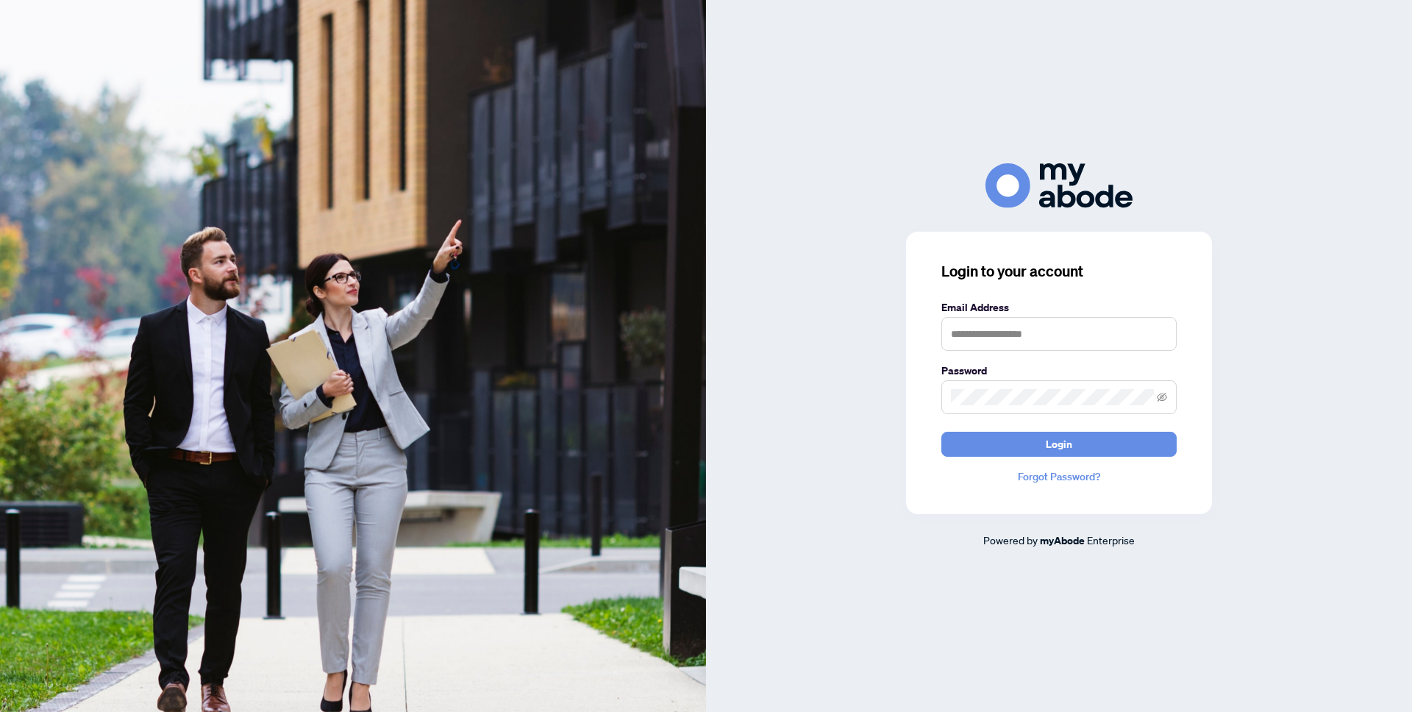  I want to click on span: Enterprise, so click(1111, 540).